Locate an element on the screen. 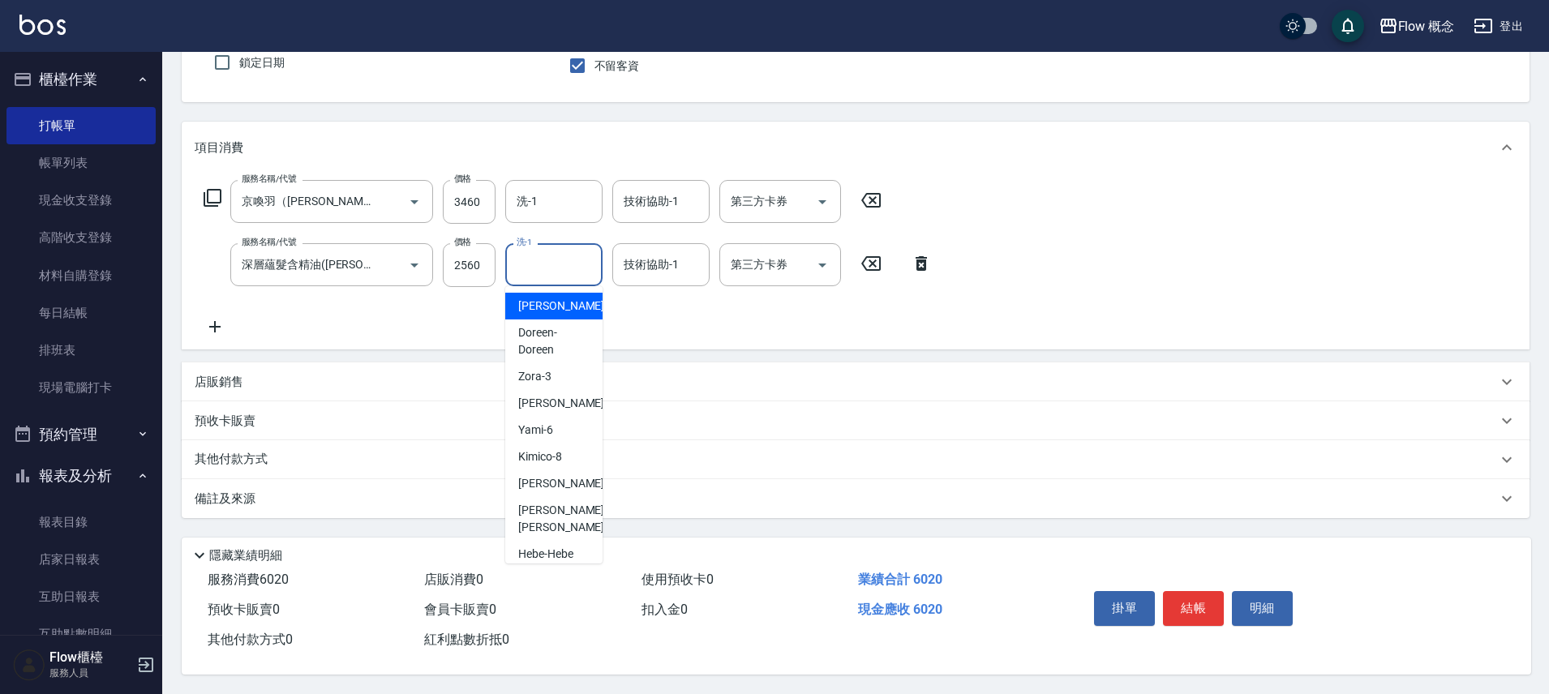 The width and height of the screenshot is (1549, 694). span: 不留客資 is located at coordinates (617, 66).